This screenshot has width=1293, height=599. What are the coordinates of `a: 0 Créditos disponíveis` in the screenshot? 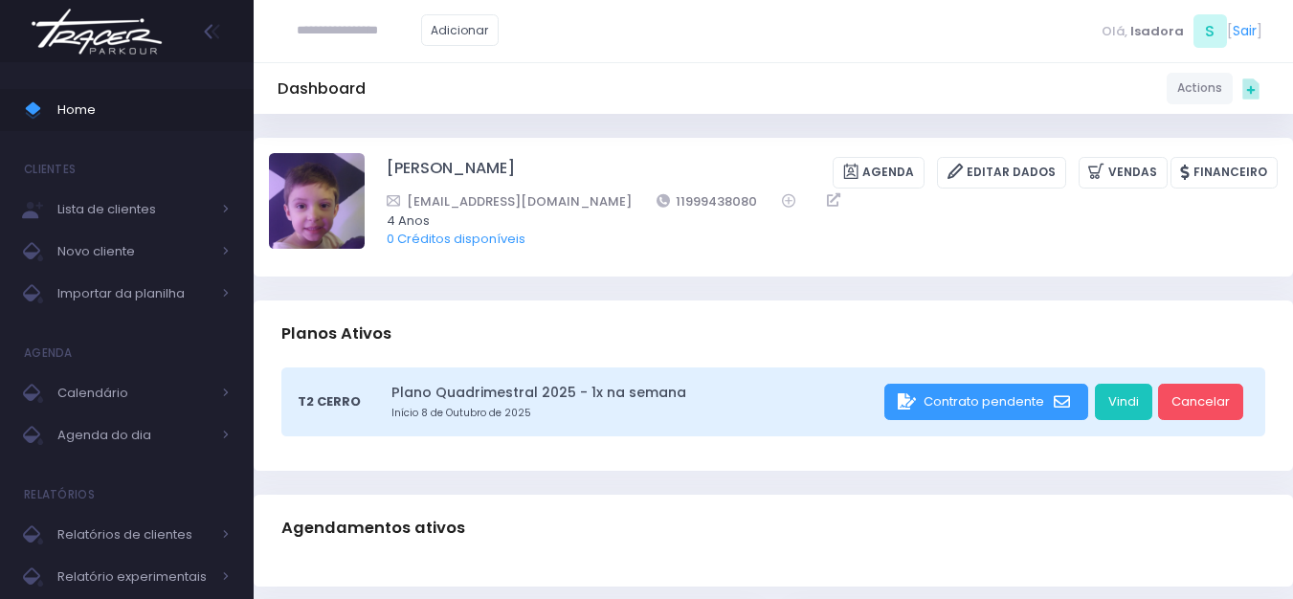 It's located at (456, 238).